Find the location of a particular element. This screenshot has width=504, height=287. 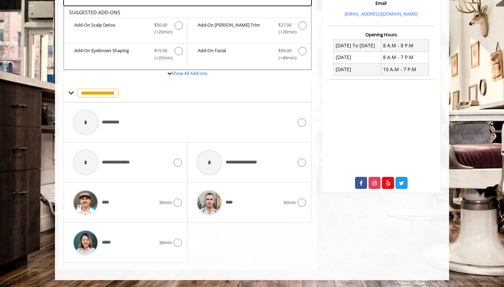

b: SUGGESTED ADD-ONS is located at coordinates (95, 12).